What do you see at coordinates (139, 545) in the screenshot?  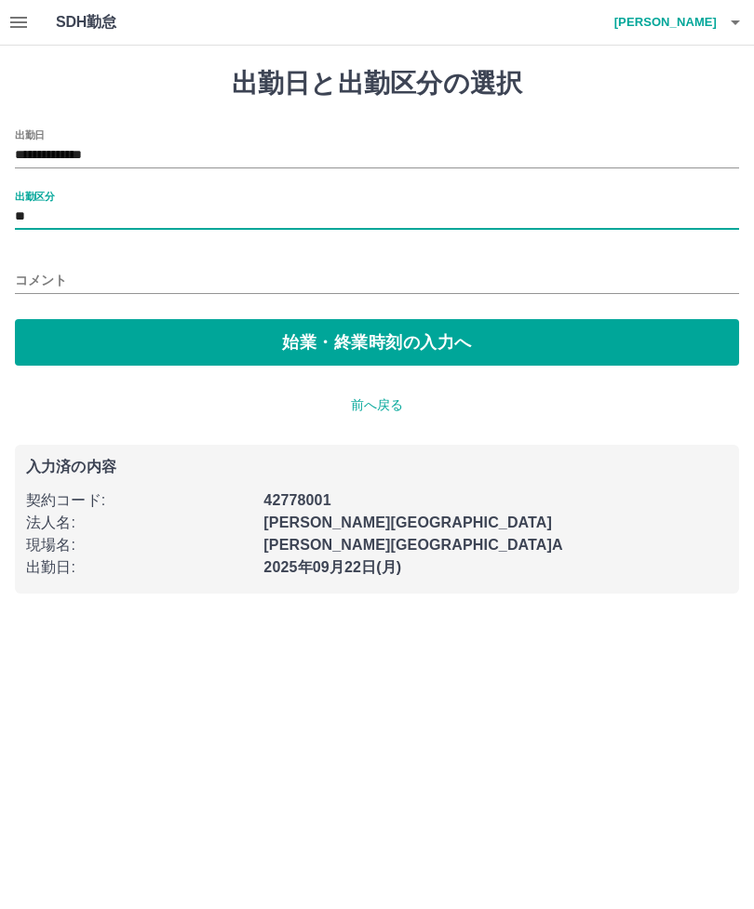 I see `p: 現場名 :` at bounding box center [139, 545].